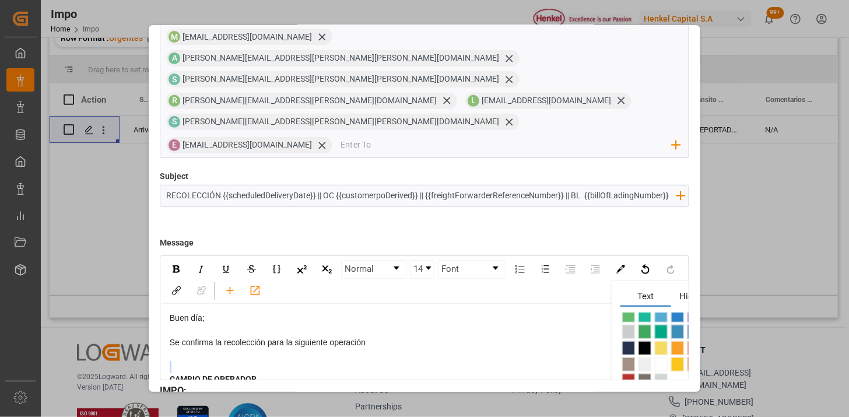  I want to click on span: Normal, so click(359, 269).